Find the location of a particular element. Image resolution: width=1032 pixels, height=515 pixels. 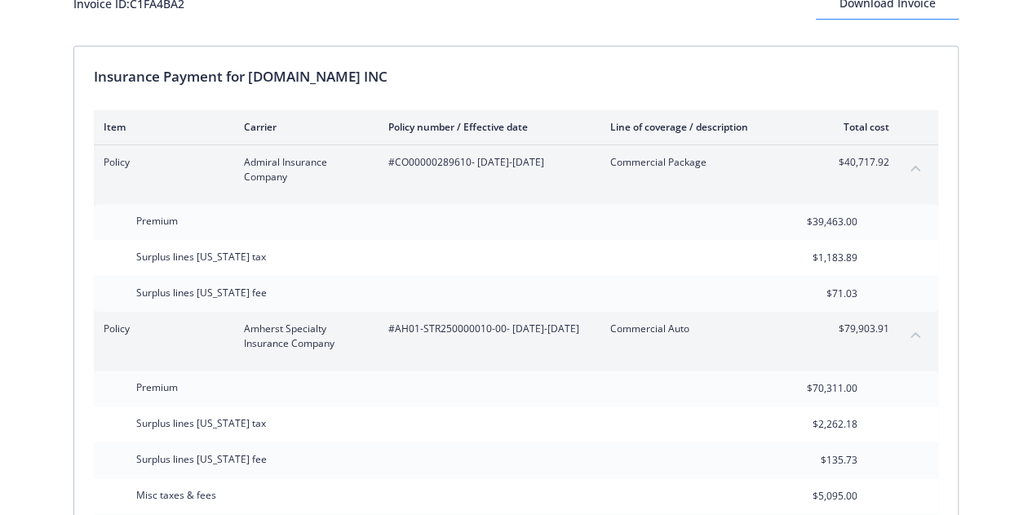

span: Amherst Specialty Insurance Company is located at coordinates (303, 336).